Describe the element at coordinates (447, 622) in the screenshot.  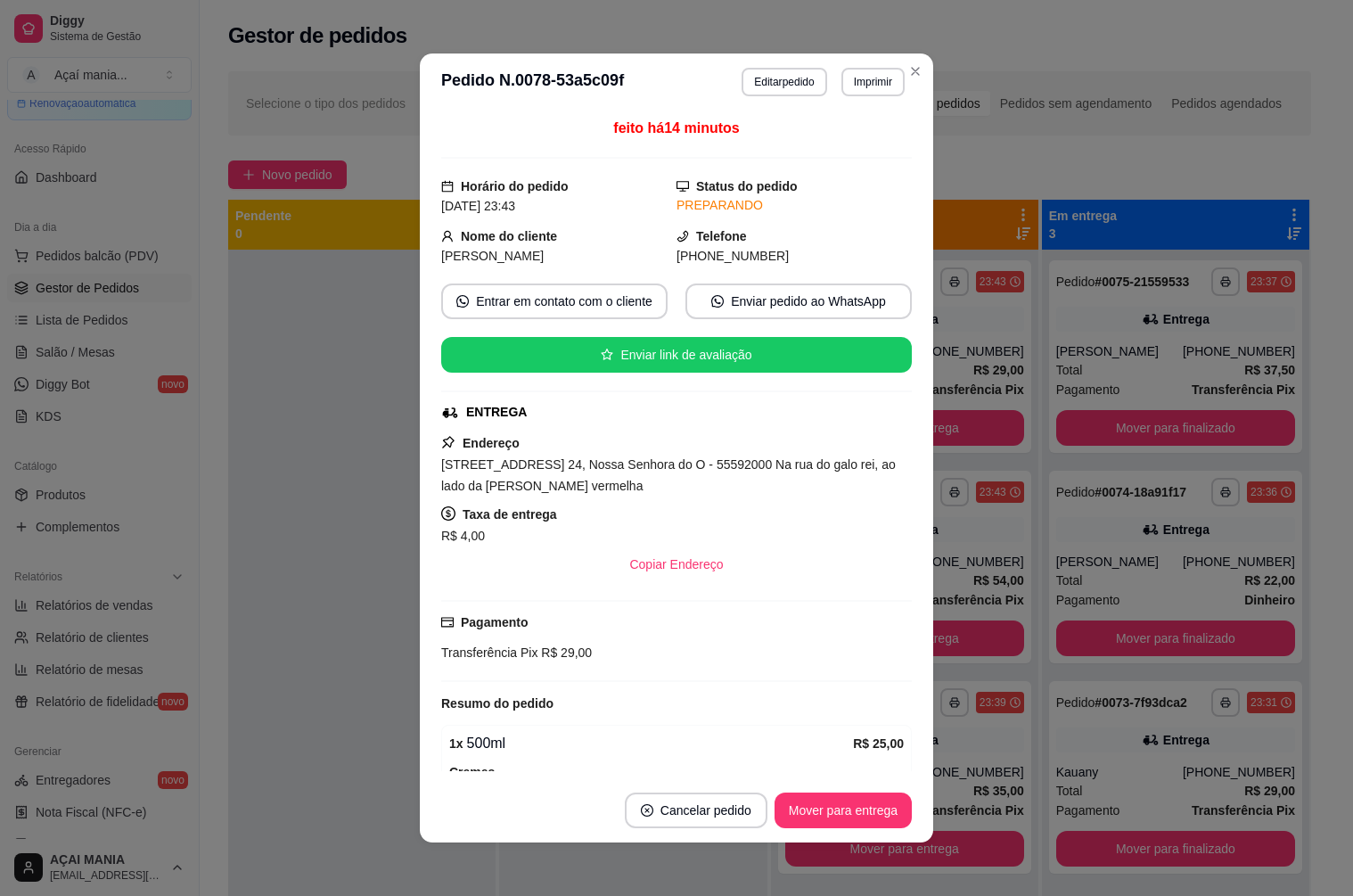
I see `span: credit-card` at that location.